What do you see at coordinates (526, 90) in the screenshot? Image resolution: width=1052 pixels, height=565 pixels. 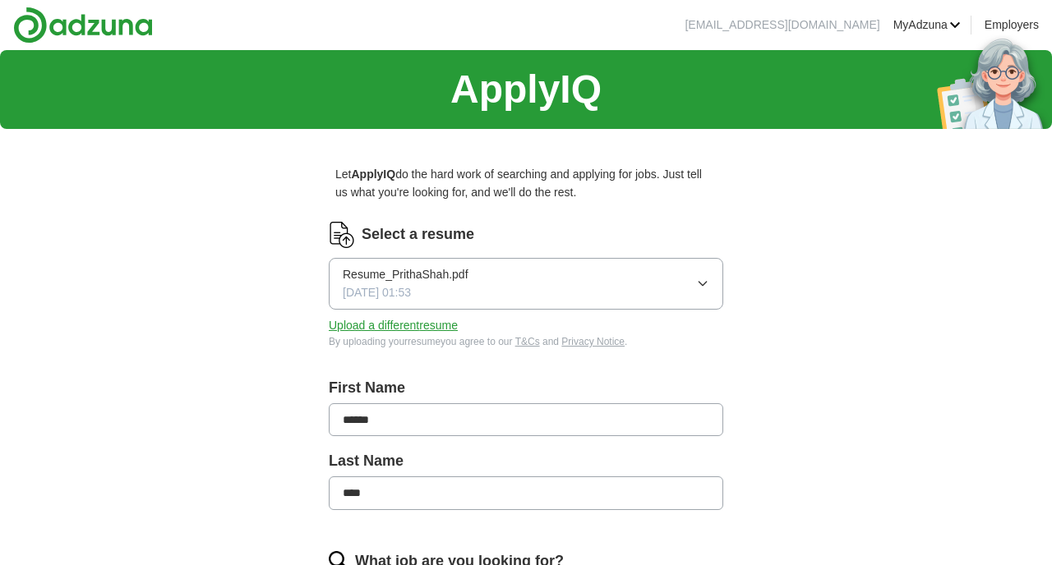 I see `h1: ApplyIQ` at bounding box center [526, 90].